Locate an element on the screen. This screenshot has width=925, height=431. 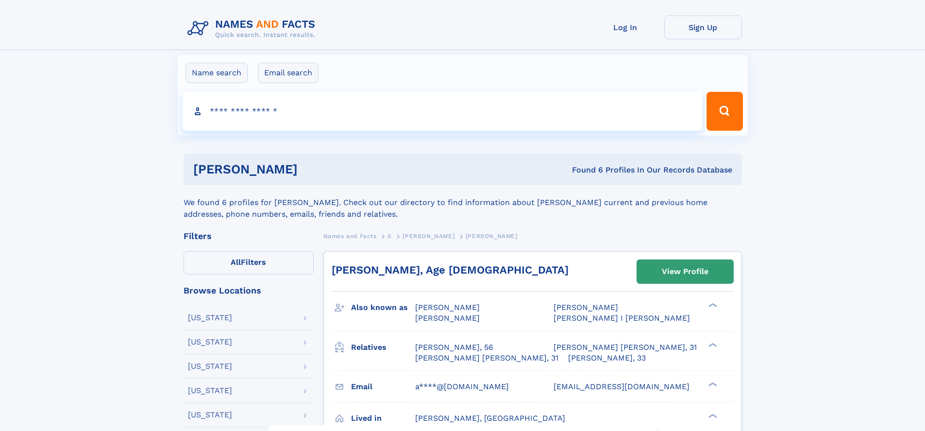
div: Browse Locations is located at coordinates (249, 290).